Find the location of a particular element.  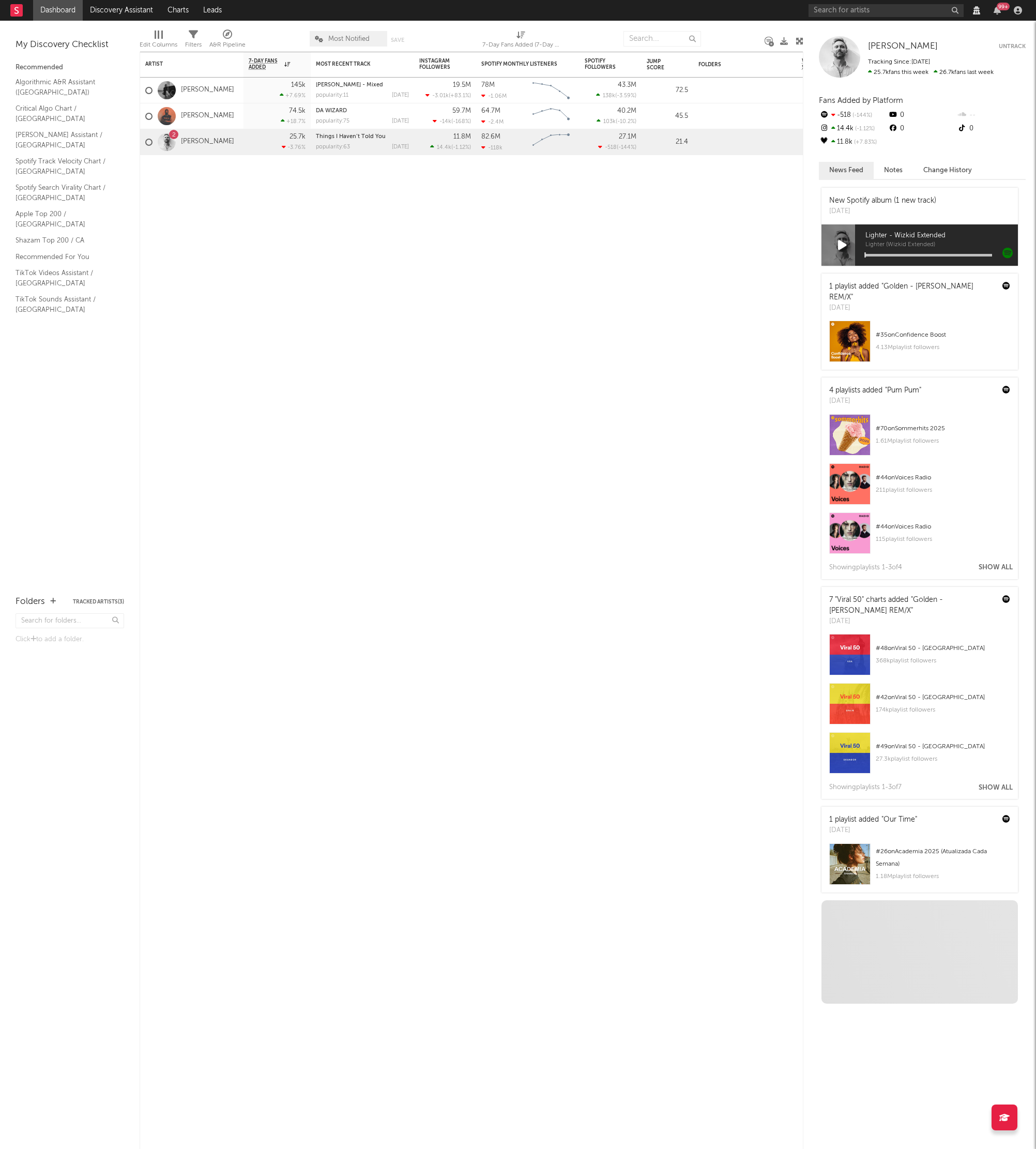

span: Lighter - Wizkid Extended is located at coordinates (942, 236).